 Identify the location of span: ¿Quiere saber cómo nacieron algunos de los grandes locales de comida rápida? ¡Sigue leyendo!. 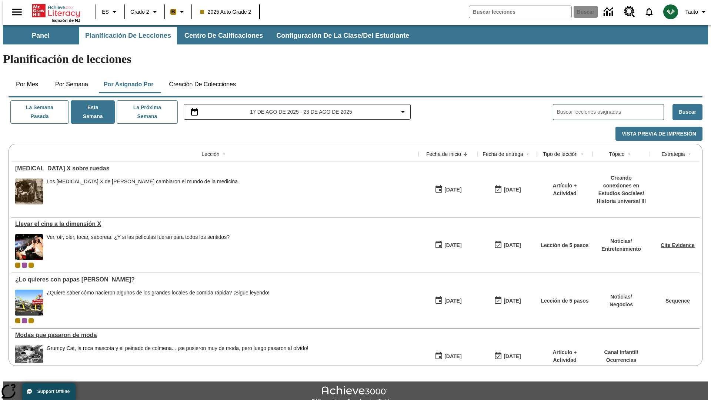
(158, 302).